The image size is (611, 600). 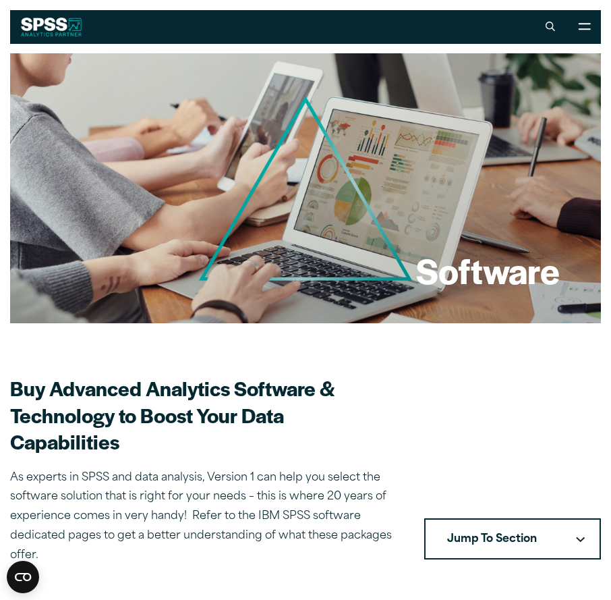 I want to click on h1: Software, so click(x=488, y=270).